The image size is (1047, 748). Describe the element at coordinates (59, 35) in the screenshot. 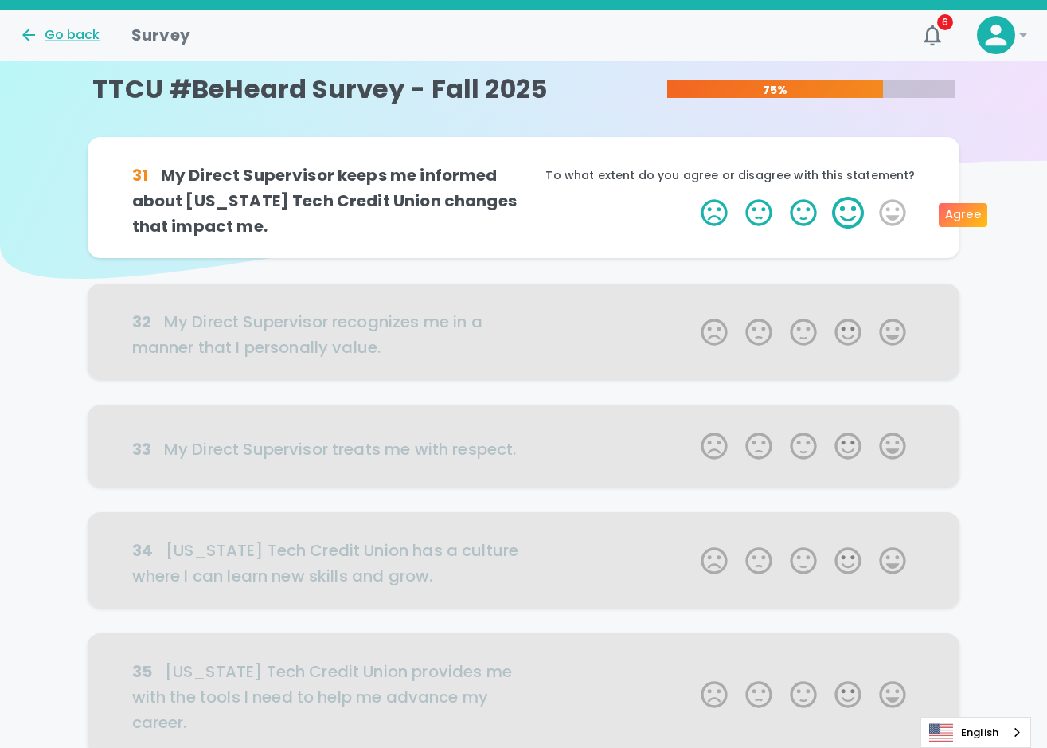

I see `button: Go back` at that location.